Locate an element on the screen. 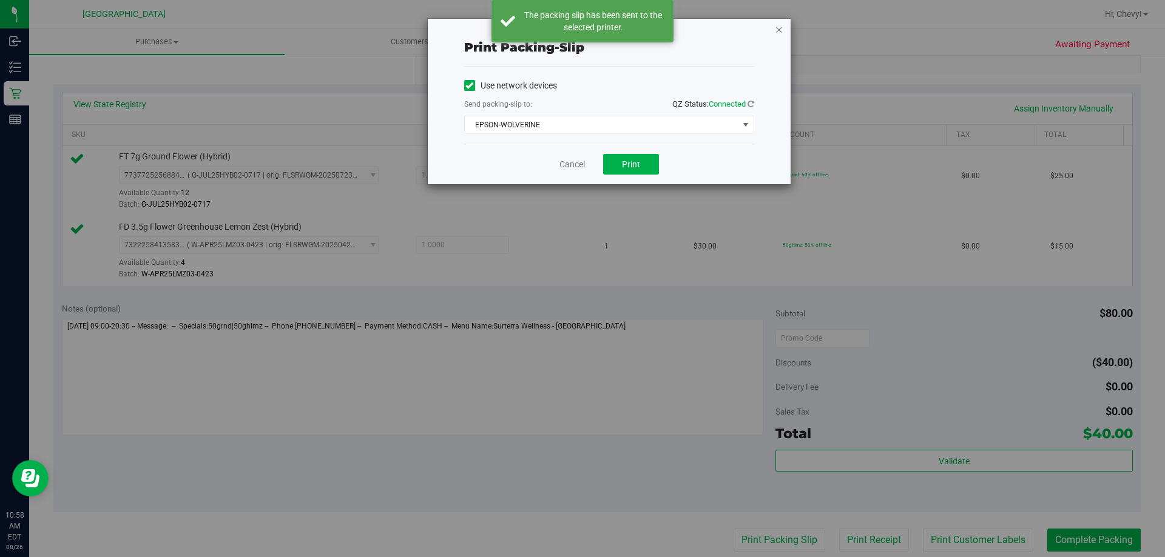  span: QZ Status: is located at coordinates (713, 104).